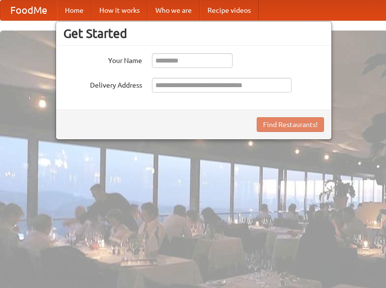 Image resolution: width=386 pixels, height=288 pixels. I want to click on a: How it works, so click(119, 10).